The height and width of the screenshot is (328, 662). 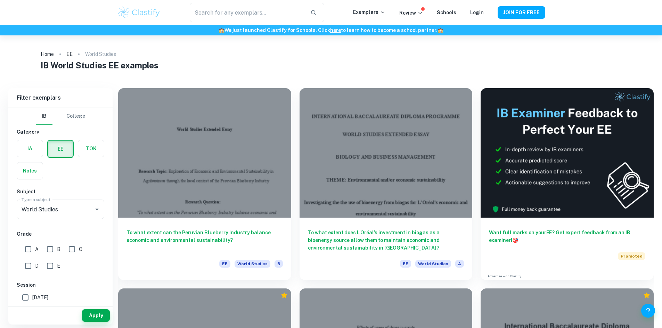 What do you see at coordinates (47, 54) in the screenshot?
I see `a: Home` at bounding box center [47, 54].